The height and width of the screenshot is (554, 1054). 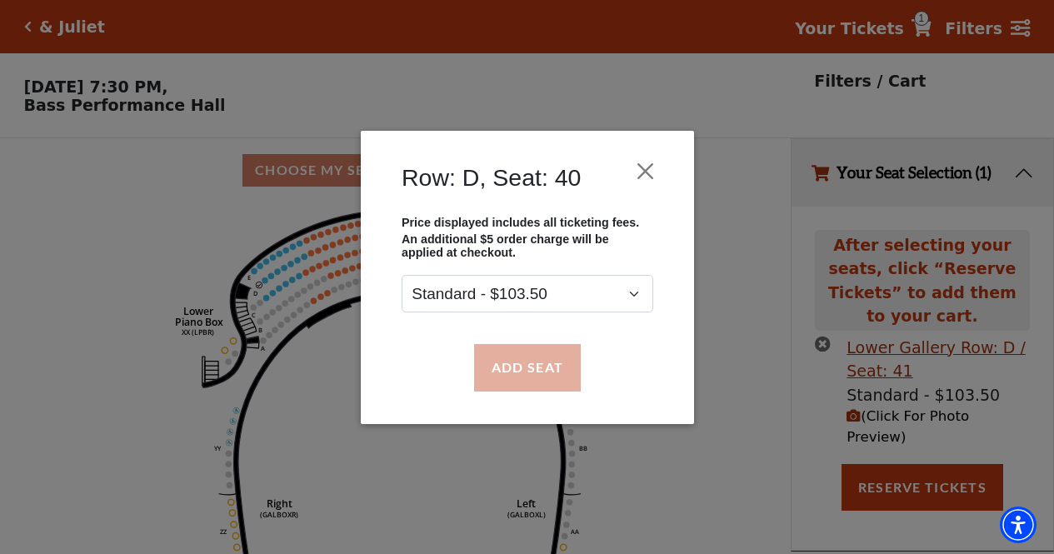 I want to click on h4: Row: D, Seat: 40, so click(x=491, y=177).